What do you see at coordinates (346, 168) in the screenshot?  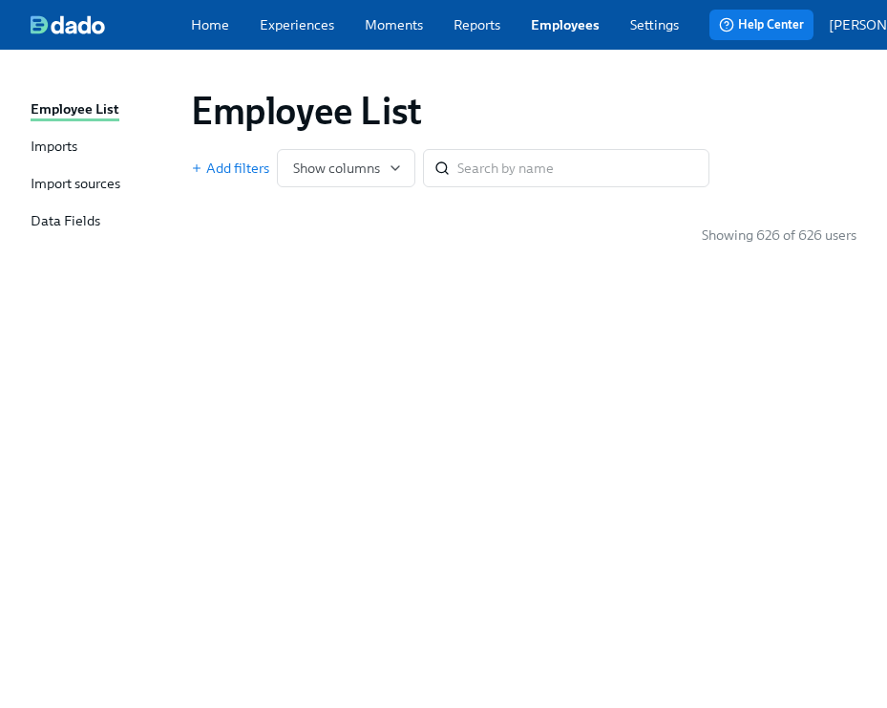 I see `button: Show columns` at bounding box center [346, 168].